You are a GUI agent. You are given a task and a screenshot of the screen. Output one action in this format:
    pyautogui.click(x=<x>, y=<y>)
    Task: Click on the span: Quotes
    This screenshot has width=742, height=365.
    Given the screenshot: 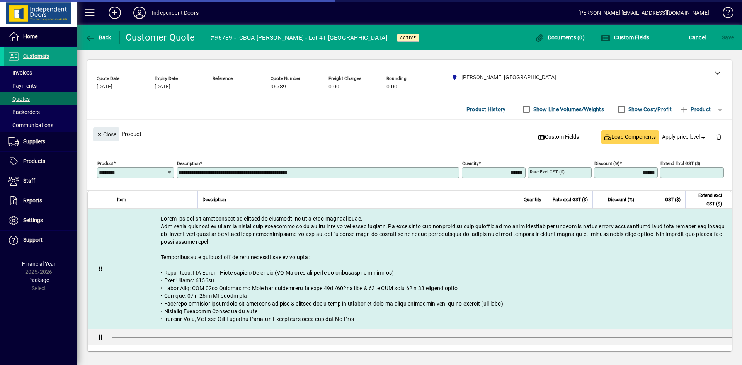 What is the action you would take?
    pyautogui.click(x=19, y=99)
    